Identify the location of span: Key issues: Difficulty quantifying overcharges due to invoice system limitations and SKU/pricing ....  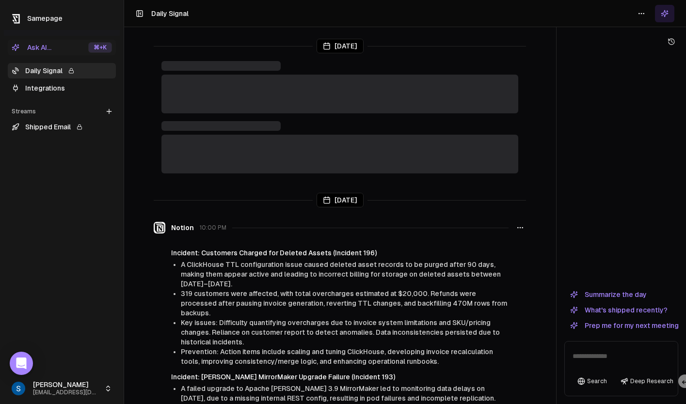
(340, 333).